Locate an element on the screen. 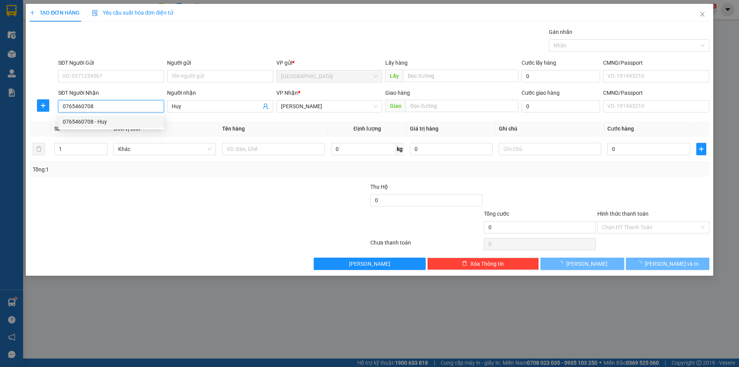  button: Close is located at coordinates (702, 15).